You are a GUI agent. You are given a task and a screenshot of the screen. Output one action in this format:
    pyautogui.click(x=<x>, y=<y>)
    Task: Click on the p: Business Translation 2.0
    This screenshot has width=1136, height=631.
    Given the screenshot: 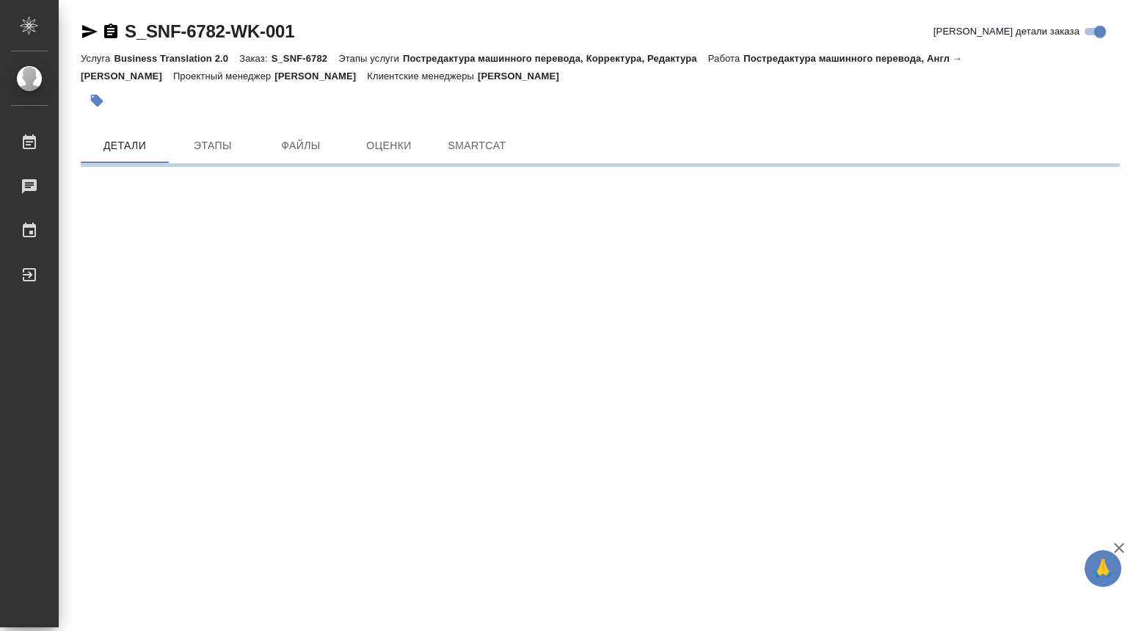 What is the action you would take?
    pyautogui.click(x=176, y=58)
    